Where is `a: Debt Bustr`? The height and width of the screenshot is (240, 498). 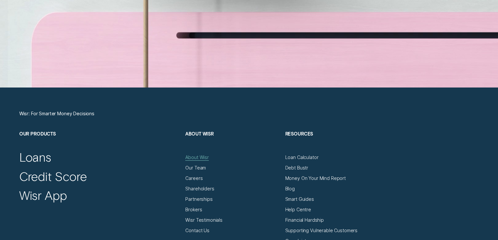
a: Debt Bustr is located at coordinates (296, 168).